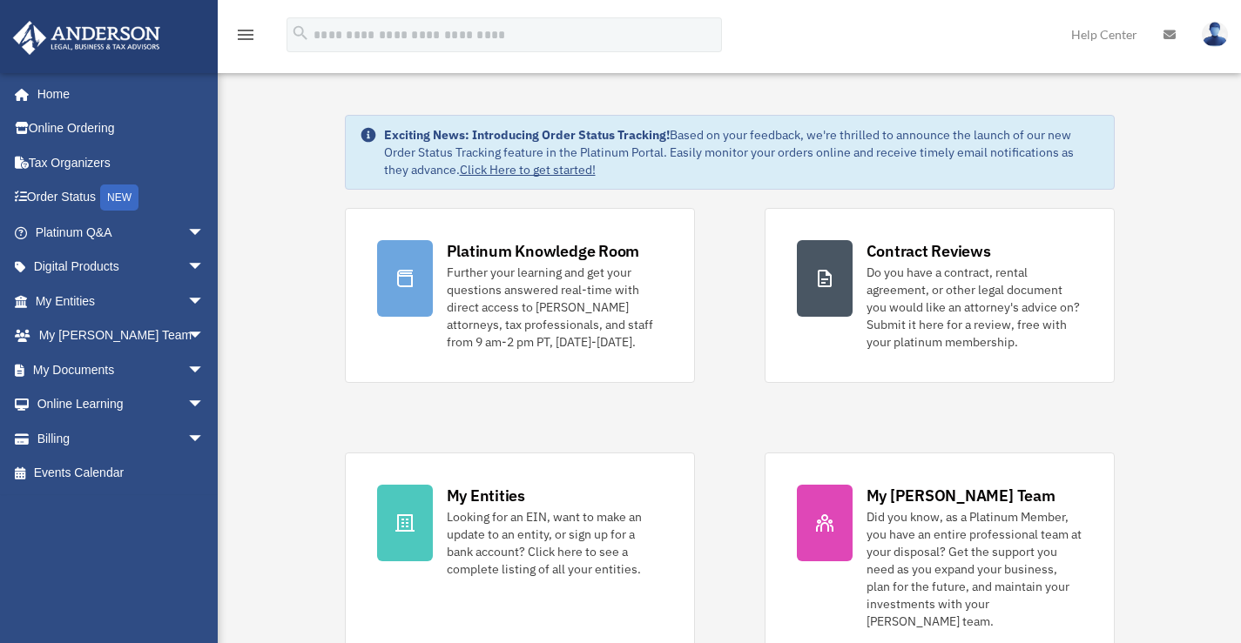  What do you see at coordinates (527, 135) in the screenshot?
I see `strong: Exciting News: Introducing Order Status Tracking!` at bounding box center [527, 135].